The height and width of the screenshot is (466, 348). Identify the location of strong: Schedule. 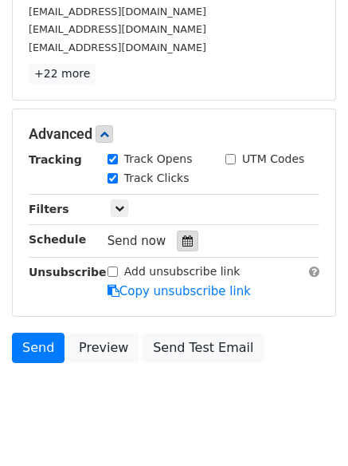
(57, 239).